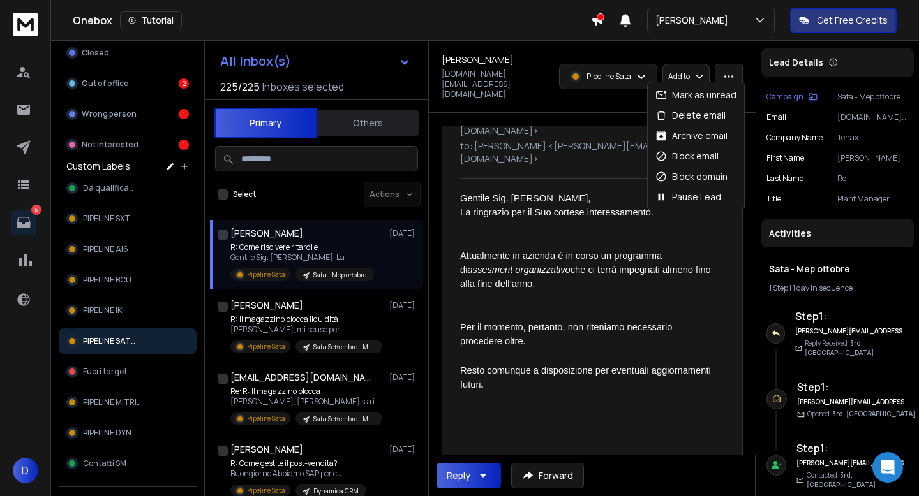  What do you see at coordinates (240, 87) in the screenshot?
I see `span: 225 / 225` at bounding box center [240, 87].